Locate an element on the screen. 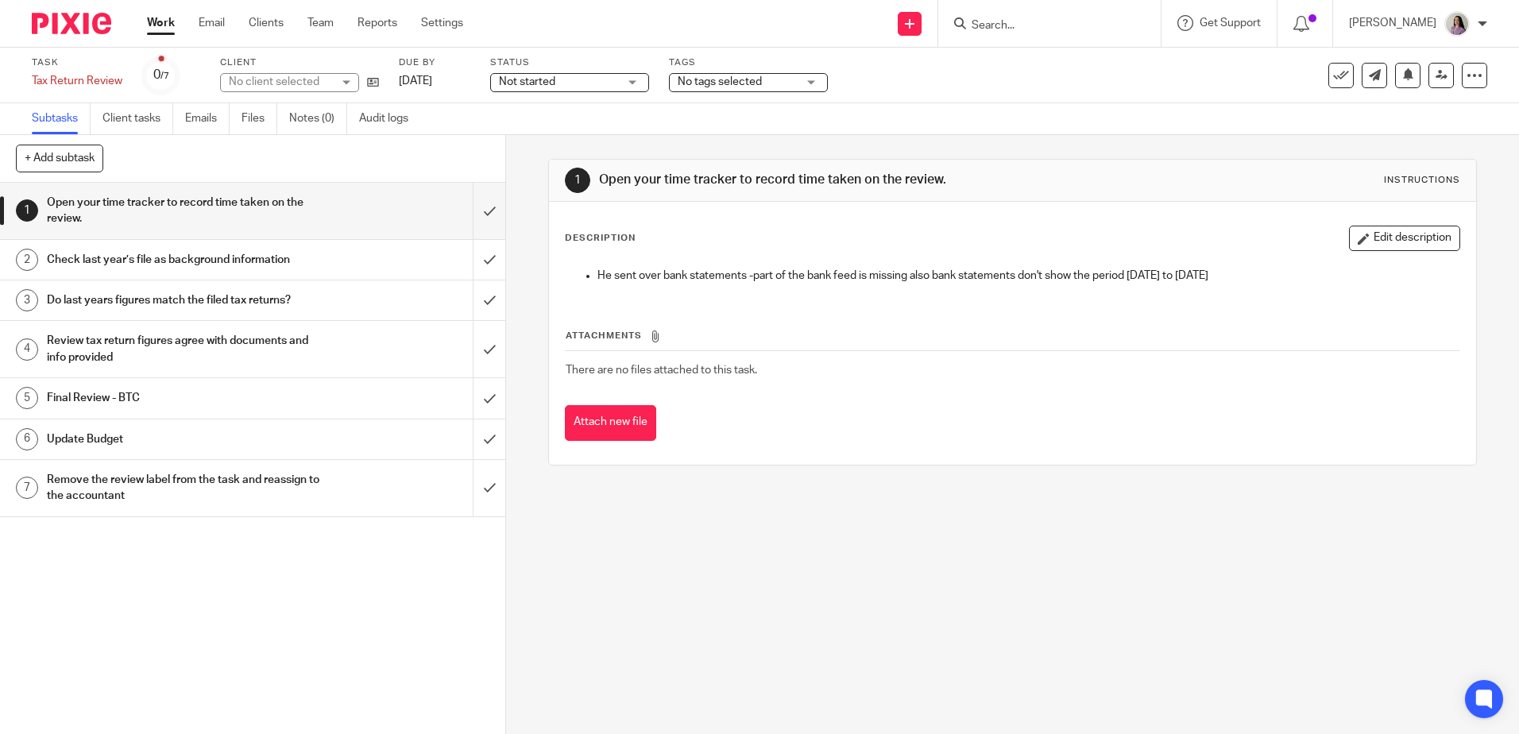 The height and width of the screenshot is (734, 1519). a: Work is located at coordinates (160, 23).